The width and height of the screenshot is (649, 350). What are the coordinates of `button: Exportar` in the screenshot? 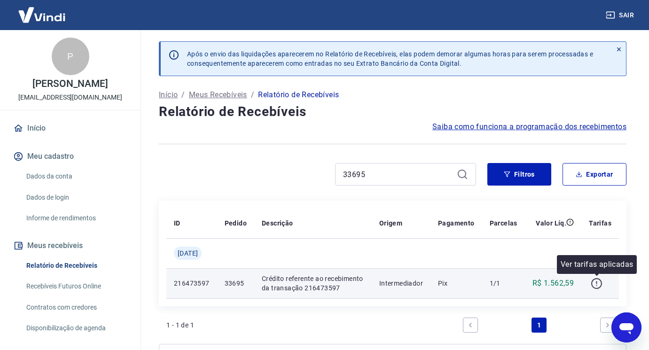 It's located at (595, 174).